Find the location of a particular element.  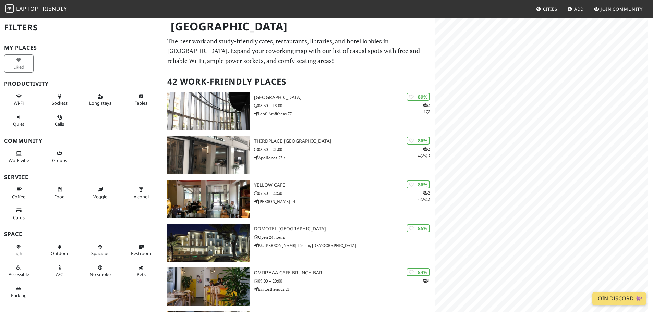

span: Food is located at coordinates (59, 197).